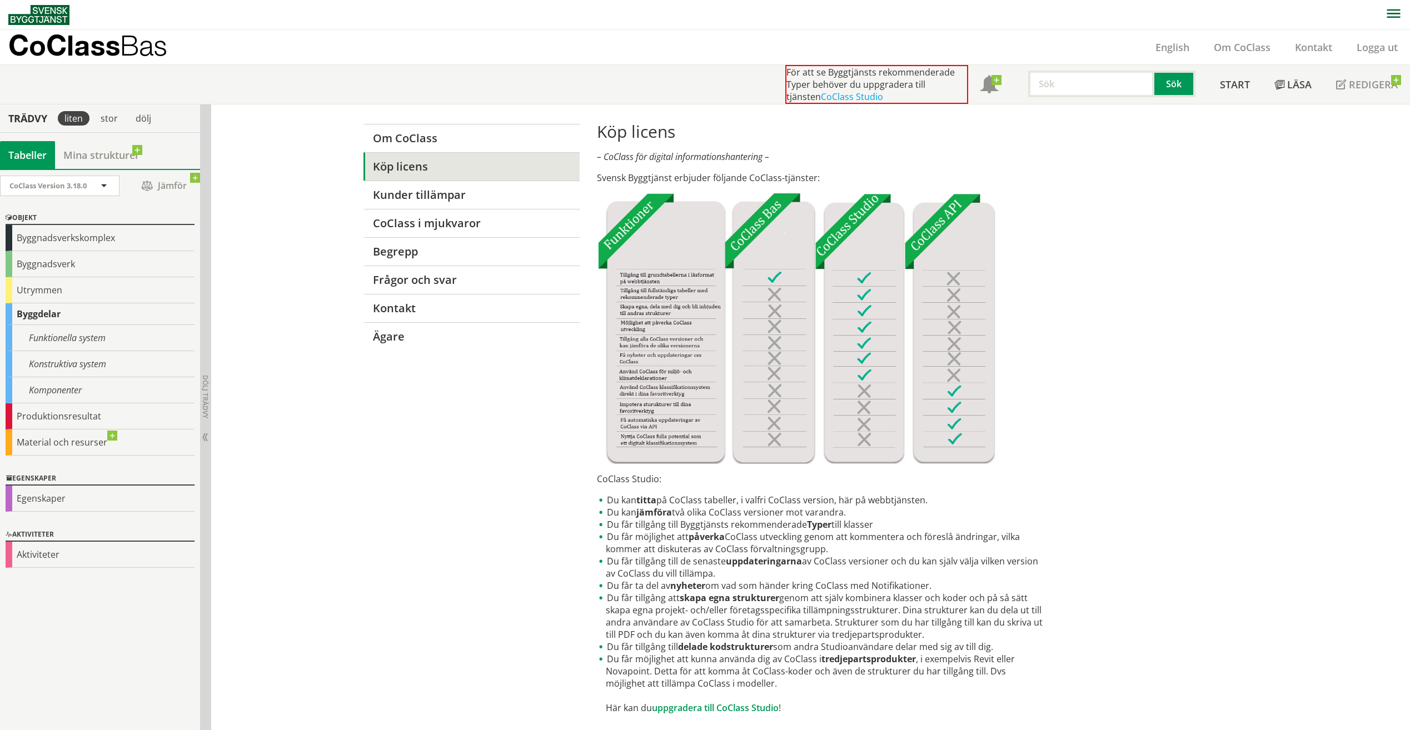  I want to click on a: English, so click(1172, 47).